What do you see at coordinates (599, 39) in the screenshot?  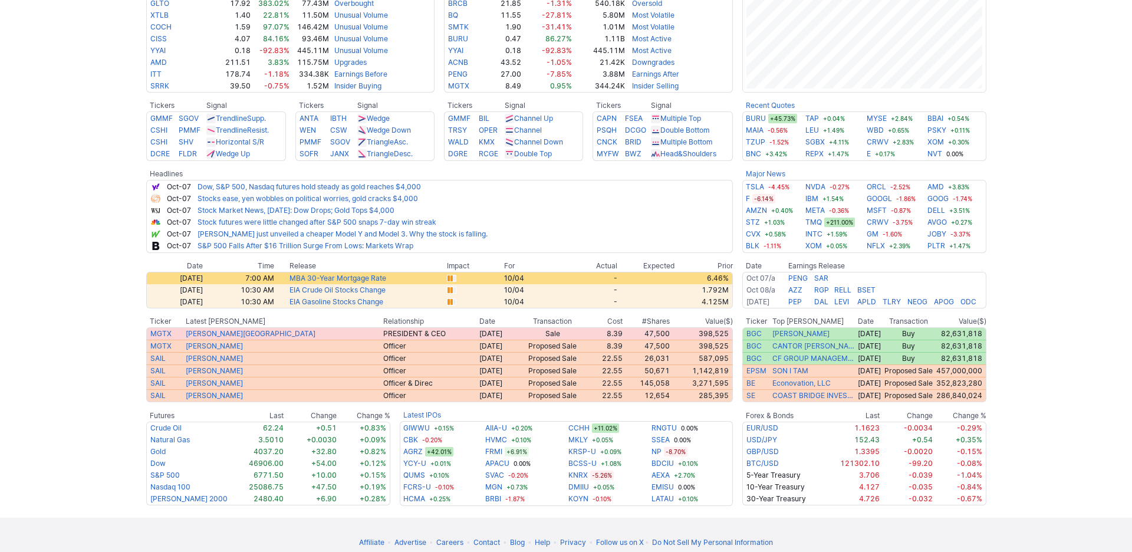 I see `td: 1.11B` at bounding box center [599, 39].